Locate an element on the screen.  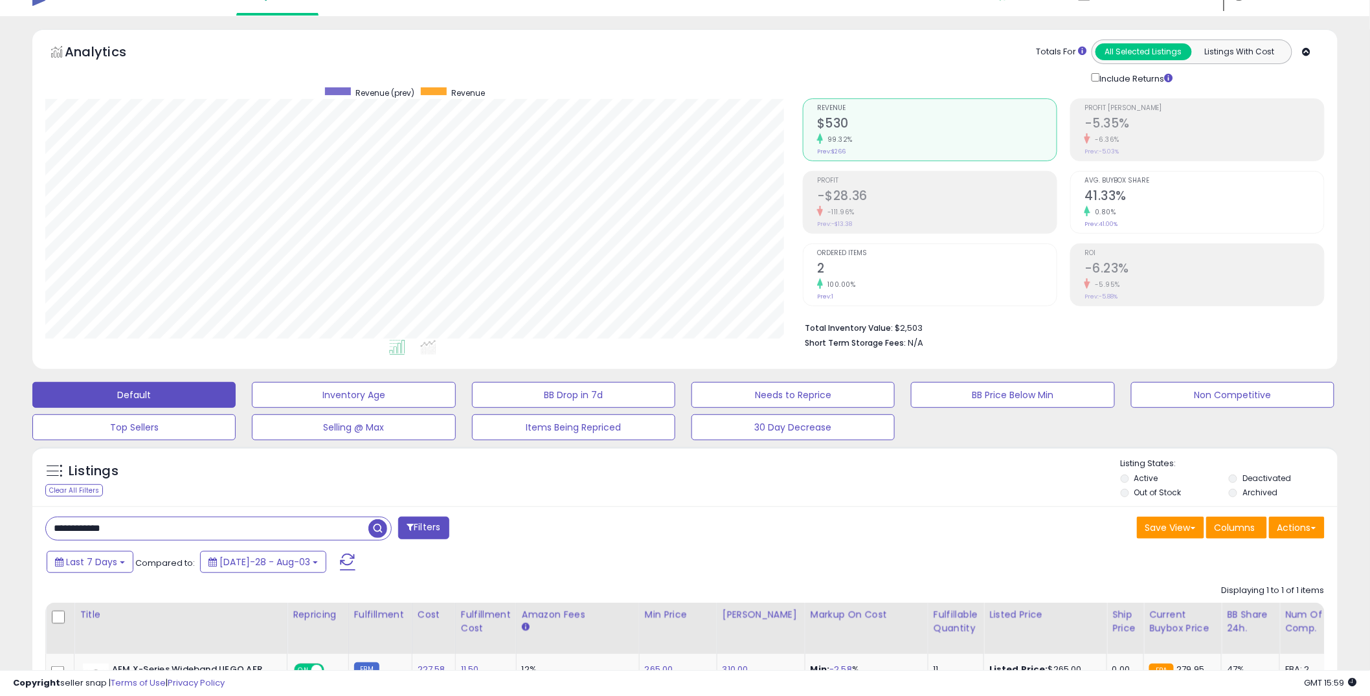
div: Markup on Cost is located at coordinates (866, 615).